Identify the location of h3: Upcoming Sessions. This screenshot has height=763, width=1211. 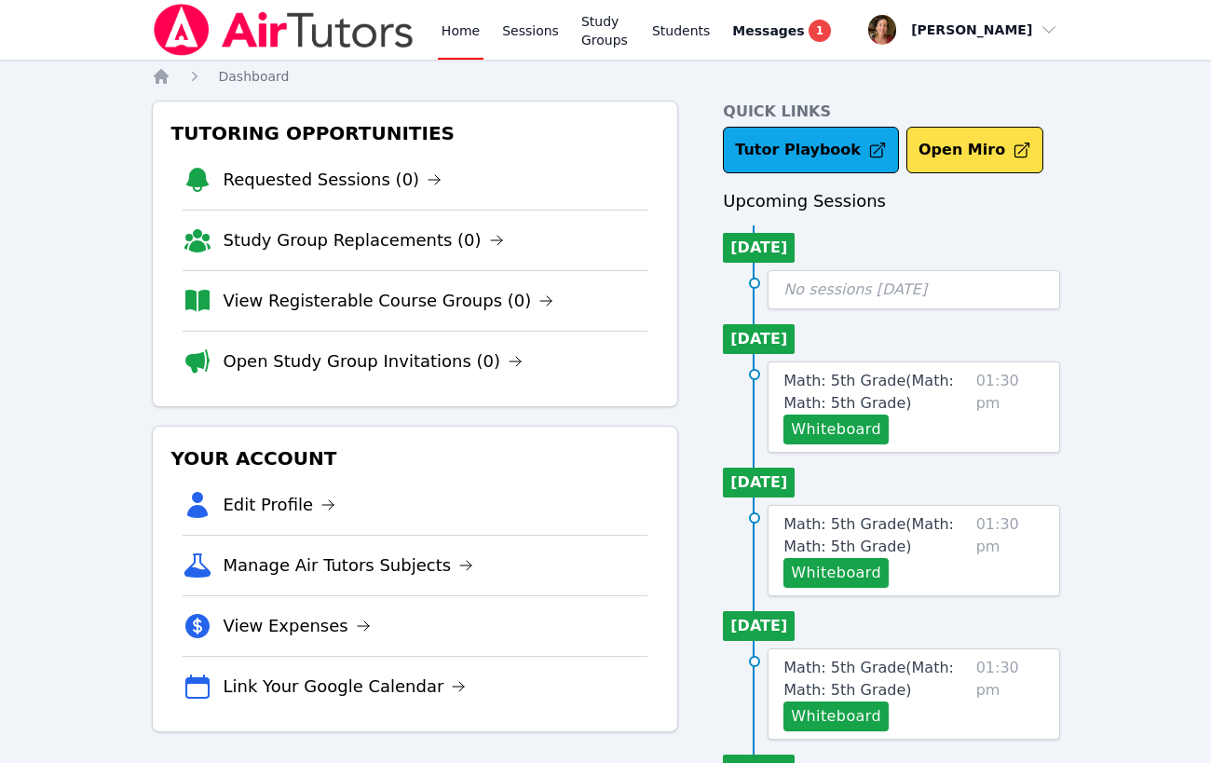
(890, 201).